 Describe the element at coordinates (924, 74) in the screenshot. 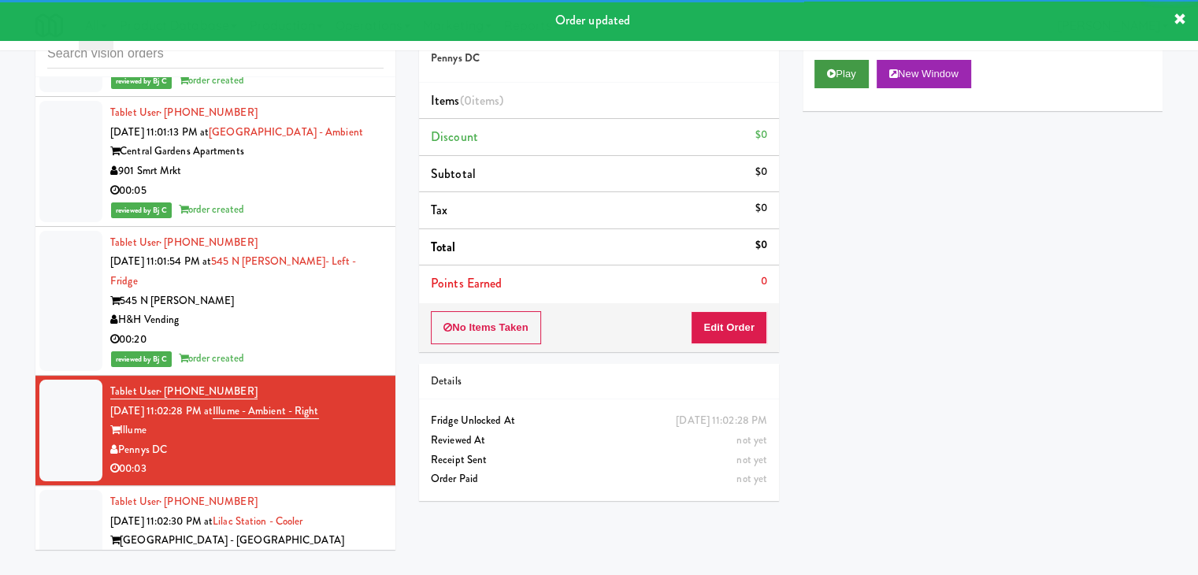

I see `button: New Window` at that location.